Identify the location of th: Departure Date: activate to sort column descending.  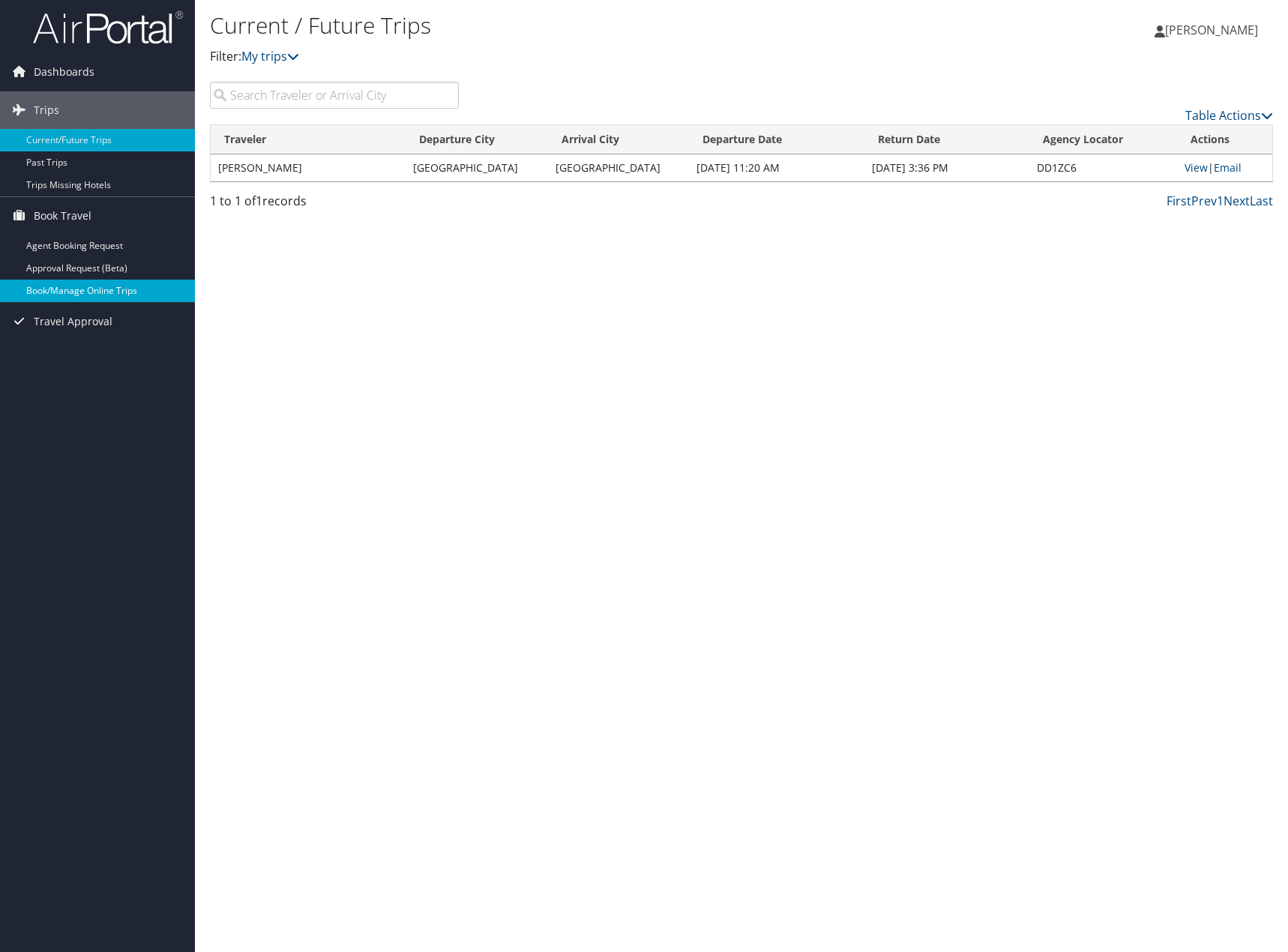
(777, 140).